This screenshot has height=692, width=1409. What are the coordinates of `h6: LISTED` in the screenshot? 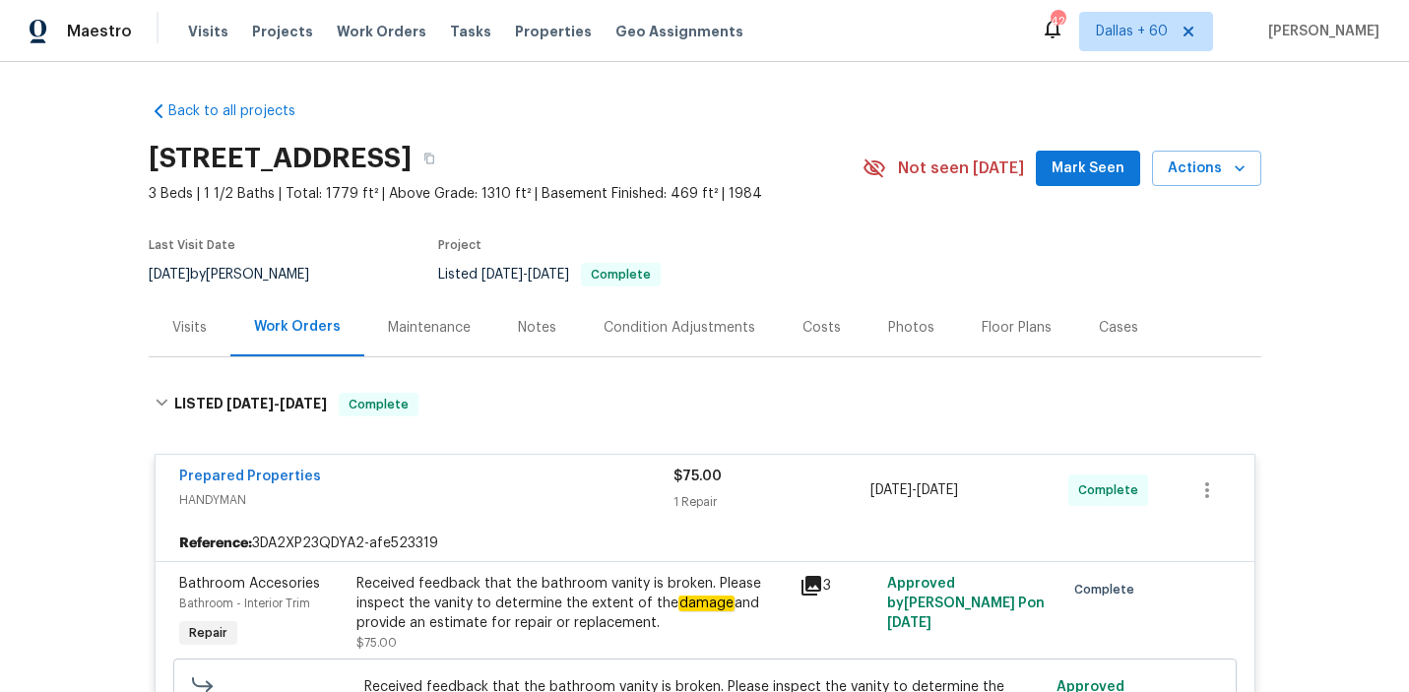 It's located at (250, 405).